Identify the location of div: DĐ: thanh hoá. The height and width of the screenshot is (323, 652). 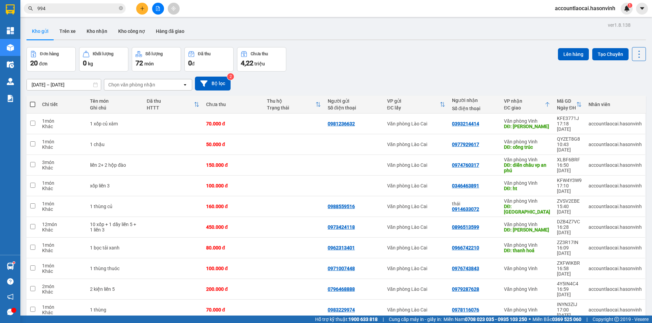
(527, 251).